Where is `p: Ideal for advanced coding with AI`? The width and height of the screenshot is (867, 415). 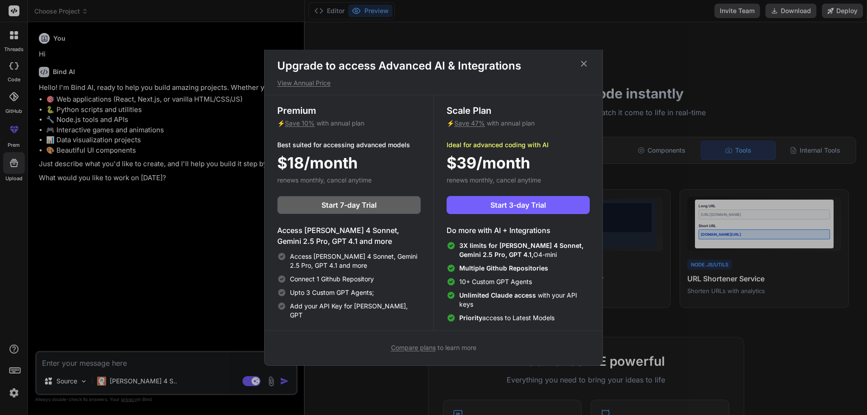 p: Ideal for advanced coding with AI is located at coordinates (518, 145).